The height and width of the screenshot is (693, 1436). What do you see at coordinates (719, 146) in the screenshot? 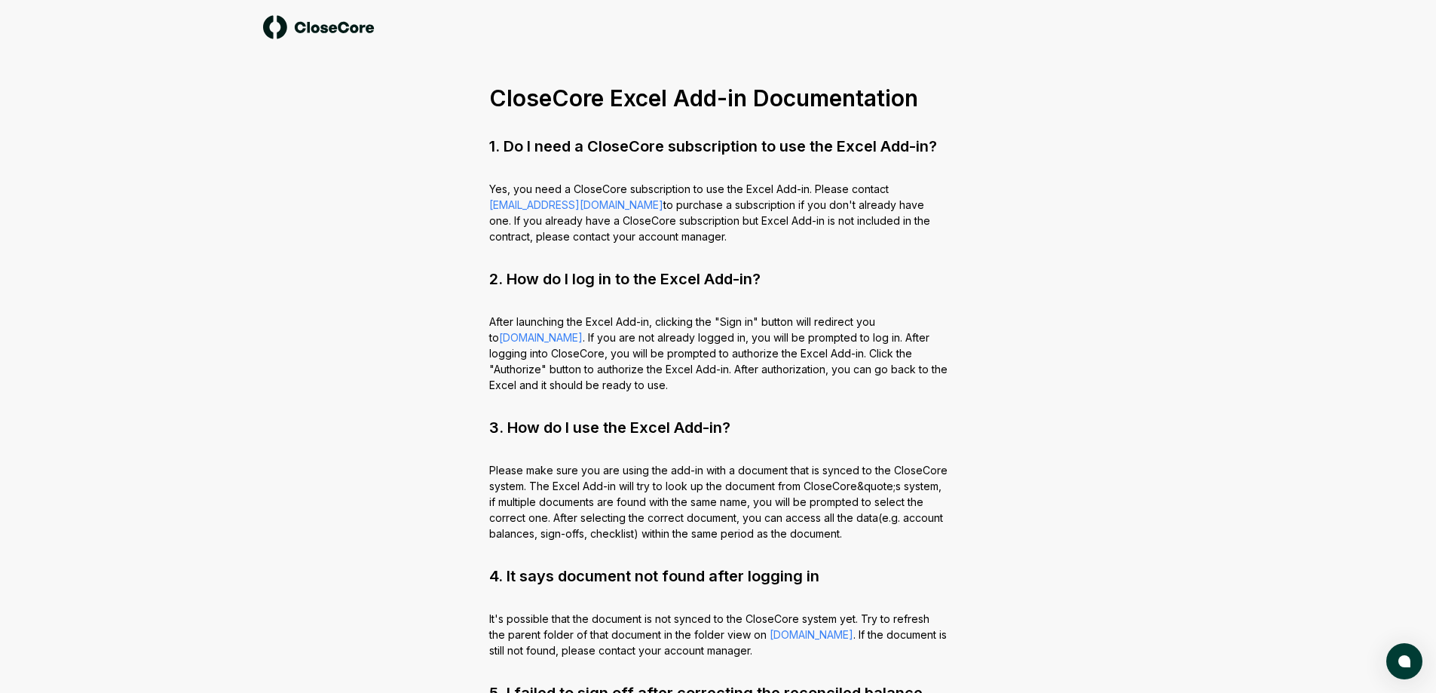
I see `h2: 1. Do I need a CloseCore subscription to use the Excel Add-in?` at bounding box center [719, 146].